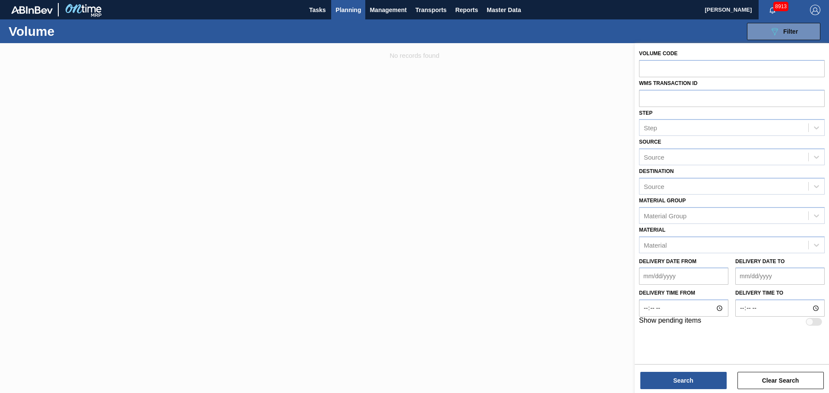 The width and height of the screenshot is (829, 393). I want to click on button: Notifications, so click(772, 10).